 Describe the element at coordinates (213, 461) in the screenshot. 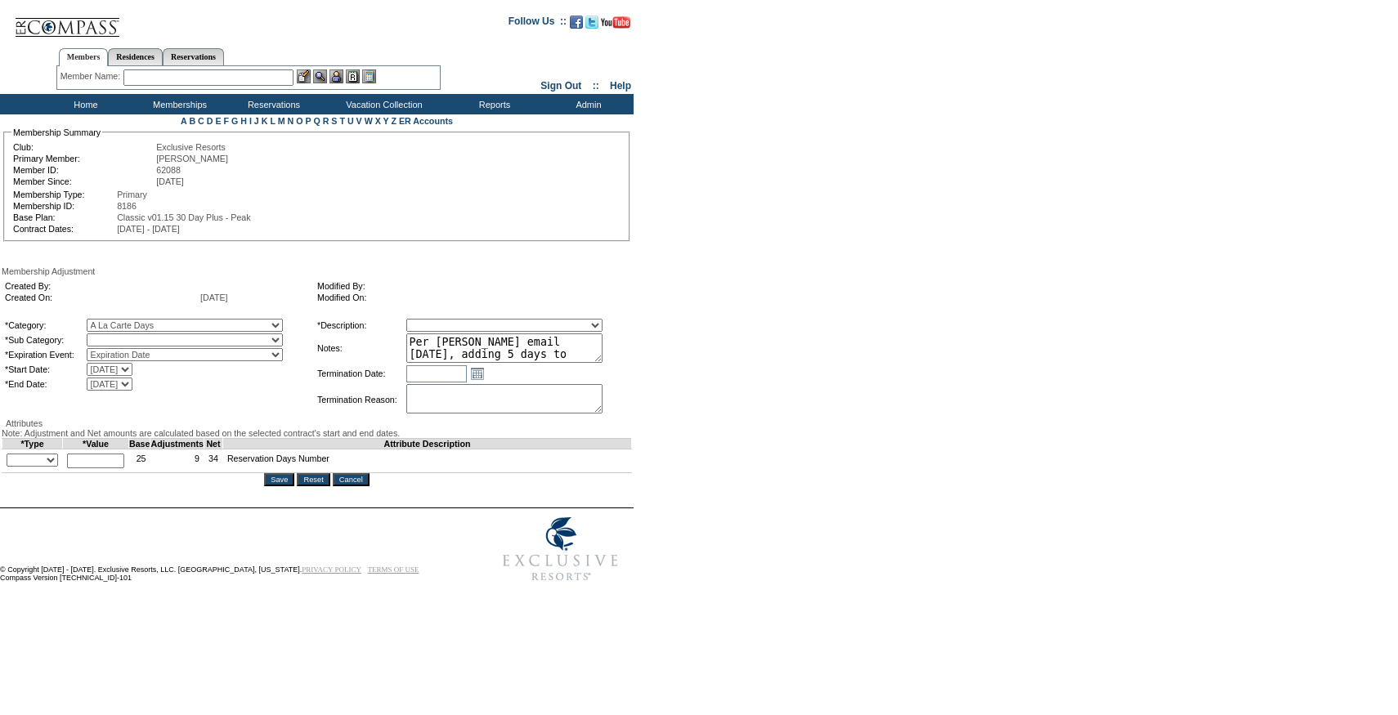

I see `td: 34` at that location.